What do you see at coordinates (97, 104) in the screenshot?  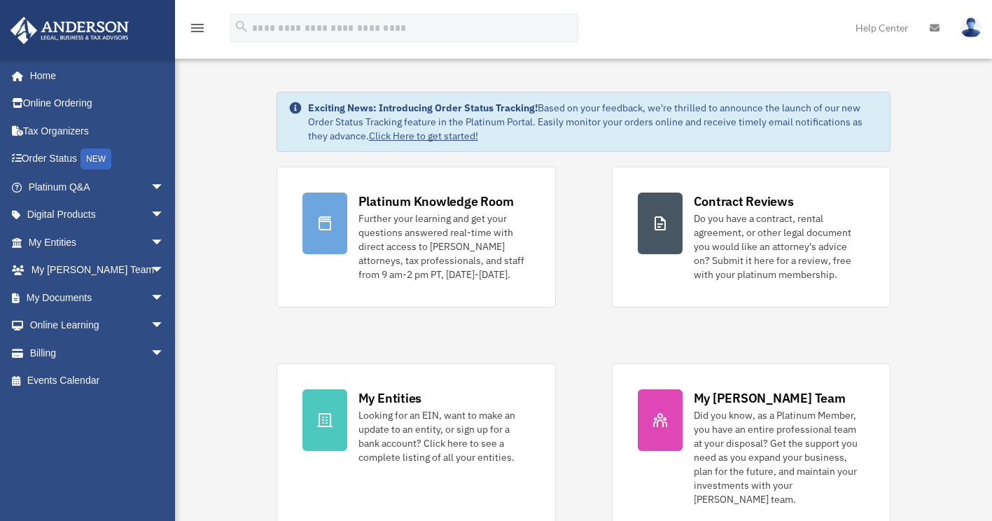 I see `a: Online Ordering` at bounding box center [97, 104].